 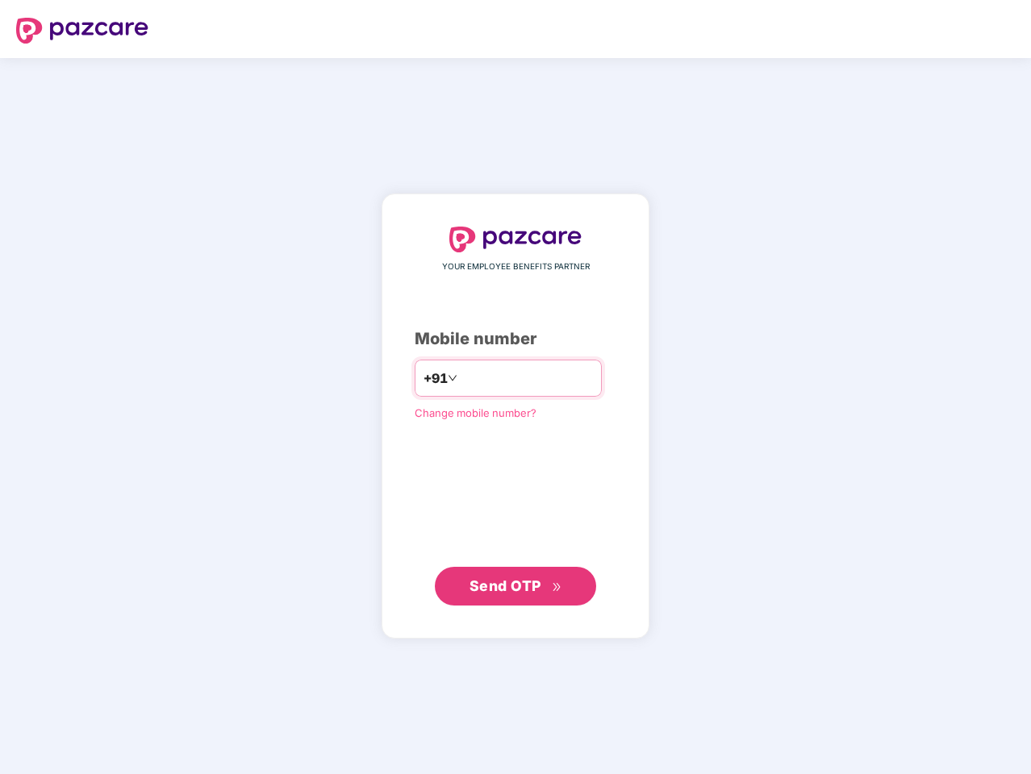 I want to click on span: +91, so click(x=435, y=378).